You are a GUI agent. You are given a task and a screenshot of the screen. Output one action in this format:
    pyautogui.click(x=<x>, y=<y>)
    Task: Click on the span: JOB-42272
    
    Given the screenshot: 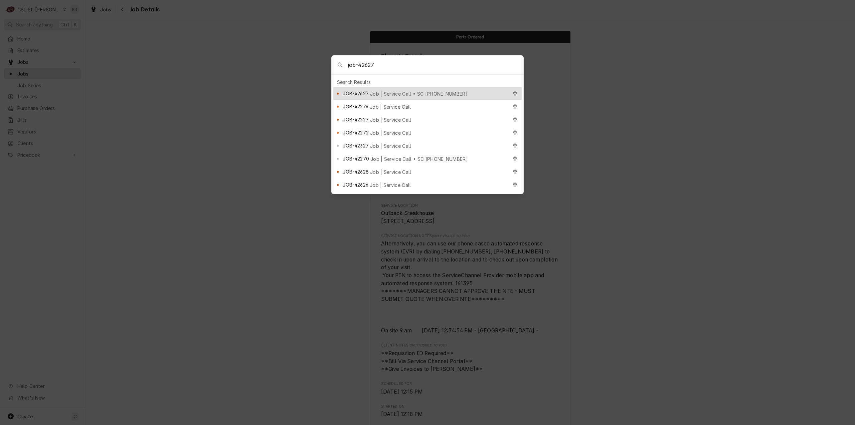 What is the action you would take?
    pyautogui.click(x=355, y=132)
    